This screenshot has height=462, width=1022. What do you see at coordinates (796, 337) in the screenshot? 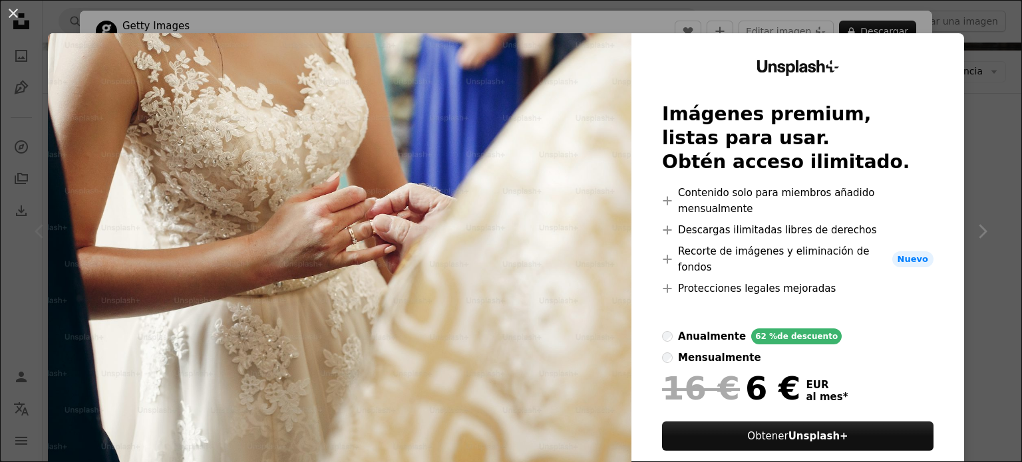
I see `div: 62 % de descuento` at bounding box center [796, 337].